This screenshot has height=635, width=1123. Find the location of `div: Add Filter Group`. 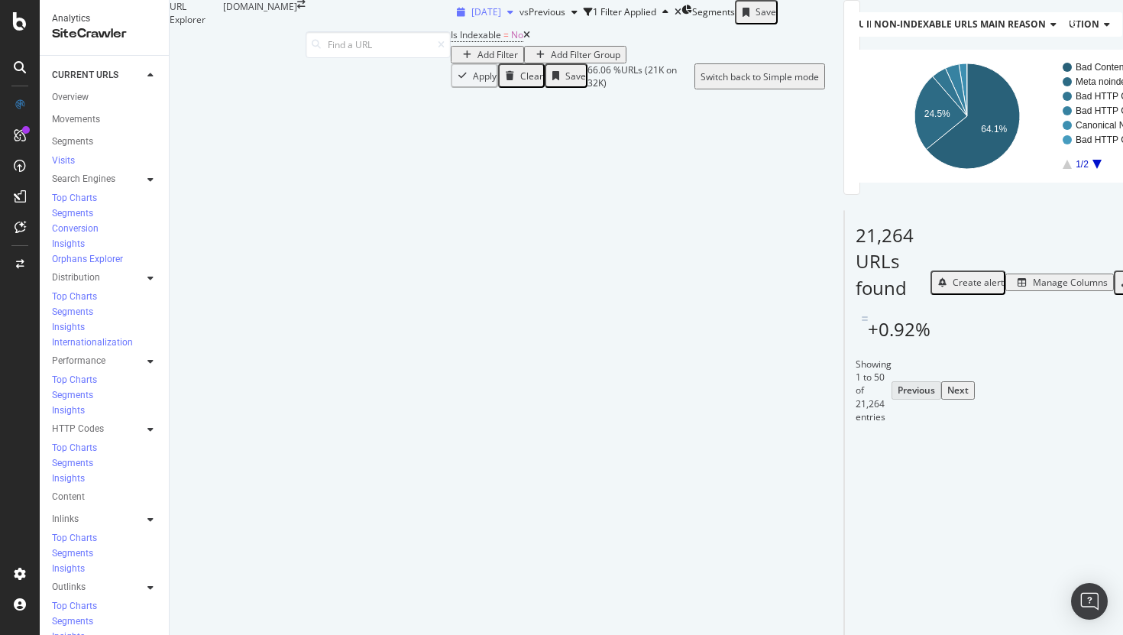

div: Add Filter Group is located at coordinates (585, 54).